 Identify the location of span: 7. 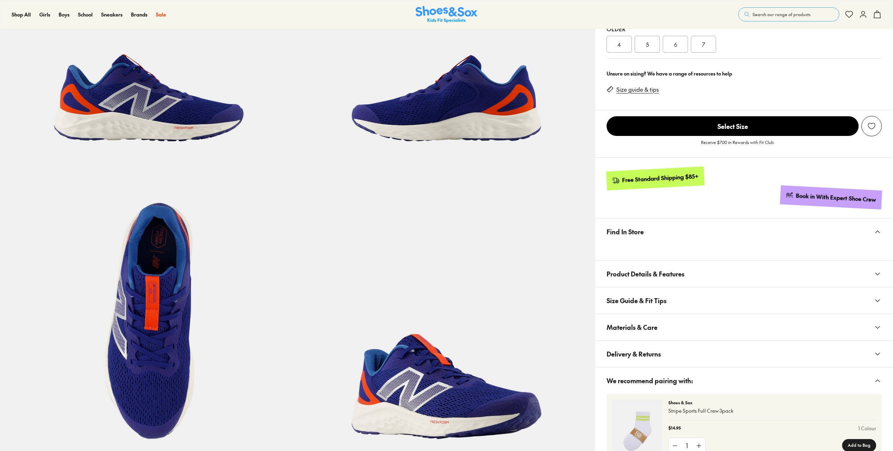
(703, 44).